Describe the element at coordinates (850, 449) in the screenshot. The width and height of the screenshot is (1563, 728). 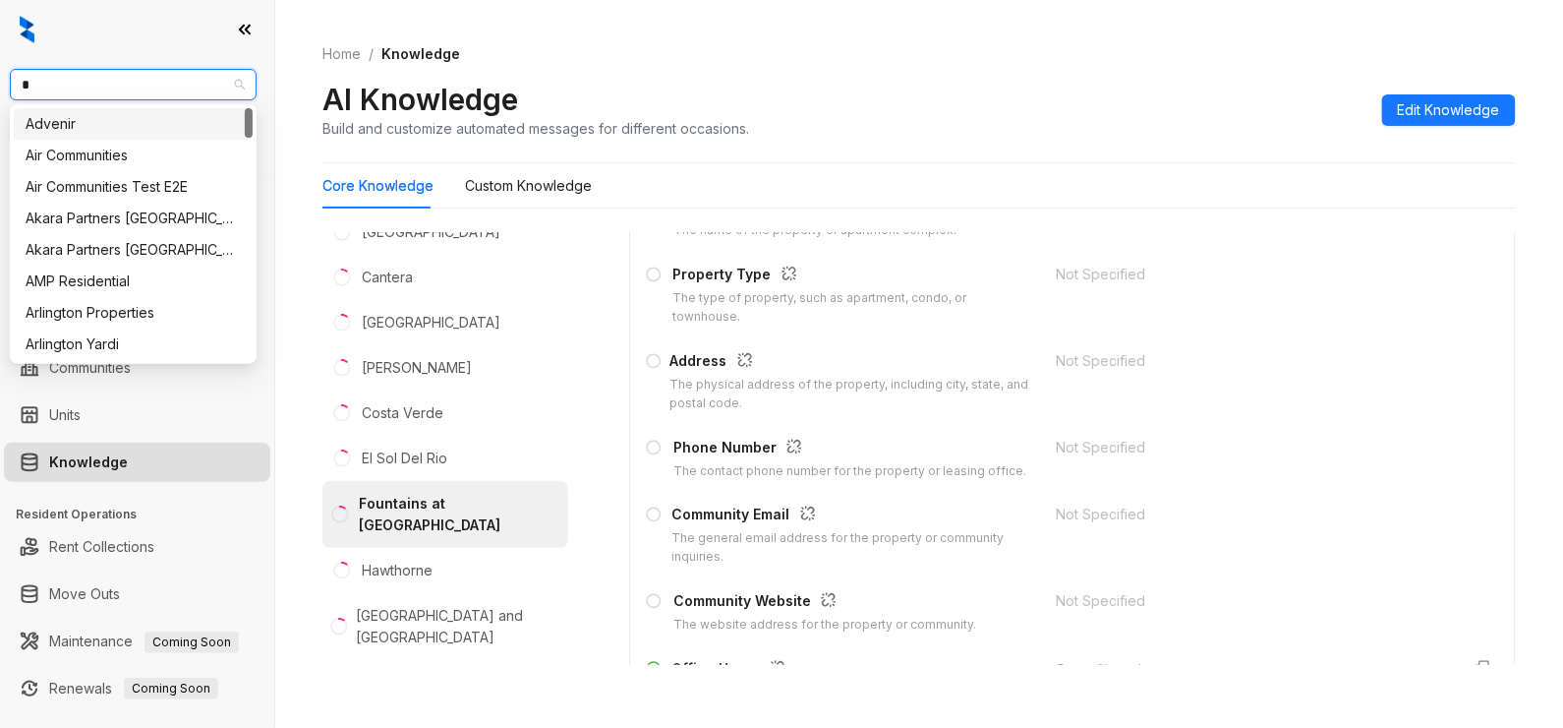
I see `div: Phone Number` at that location.